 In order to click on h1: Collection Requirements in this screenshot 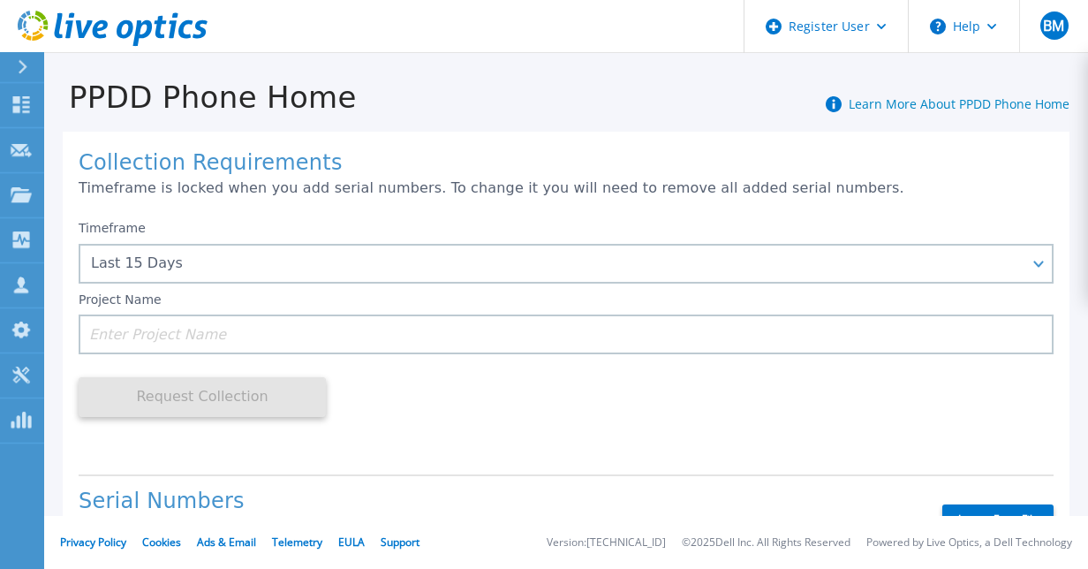, I will do `click(566, 163)`.